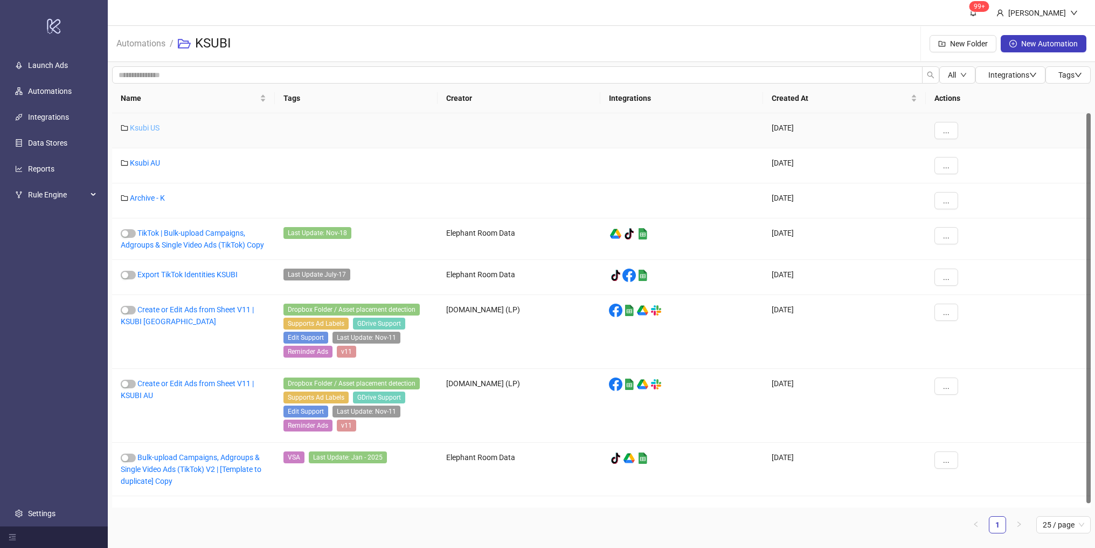 The height and width of the screenshot is (548, 1095). Describe the element at coordinates (1011, 75) in the screenshot. I see `button: Integrationsdown` at that location.